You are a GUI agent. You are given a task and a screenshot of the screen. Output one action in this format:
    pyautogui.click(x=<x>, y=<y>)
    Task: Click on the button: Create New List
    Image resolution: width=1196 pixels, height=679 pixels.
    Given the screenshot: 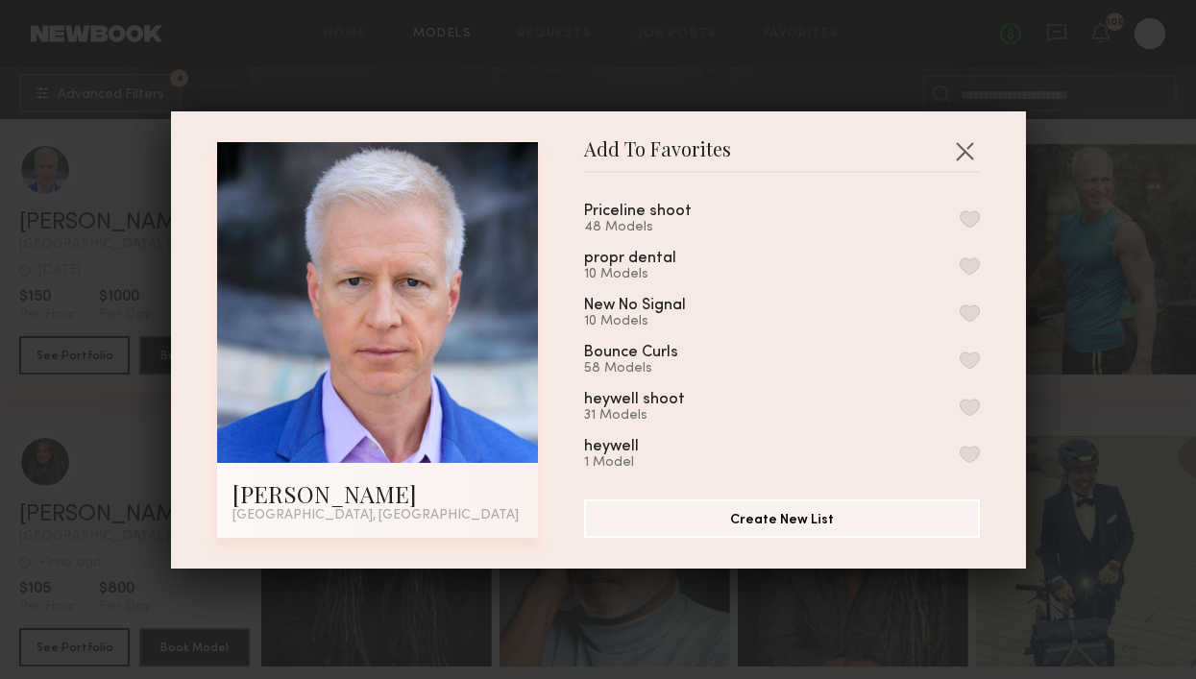 What is the action you would take?
    pyautogui.click(x=782, y=519)
    